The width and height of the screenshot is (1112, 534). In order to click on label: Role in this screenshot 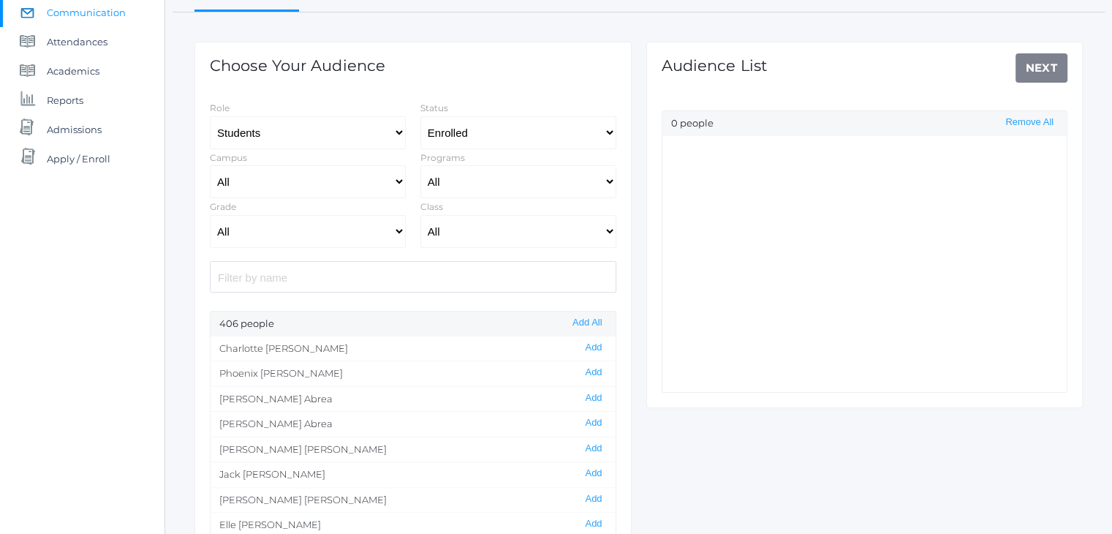, I will do `click(219, 107)`.